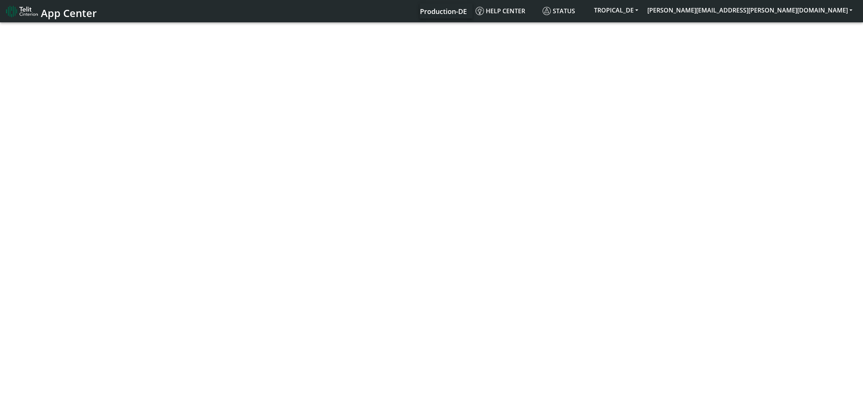 Image resolution: width=863 pixels, height=403 pixels. What do you see at coordinates (443, 11) in the screenshot?
I see `span: Production-DE` at bounding box center [443, 11].